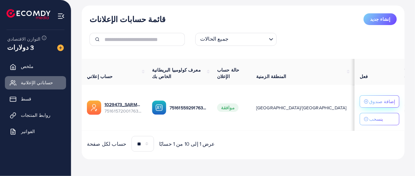 The height and width of the screenshot is (176, 415). Describe the element at coordinates (36, 99) in the screenshot. I see `a: قسط` at that location.